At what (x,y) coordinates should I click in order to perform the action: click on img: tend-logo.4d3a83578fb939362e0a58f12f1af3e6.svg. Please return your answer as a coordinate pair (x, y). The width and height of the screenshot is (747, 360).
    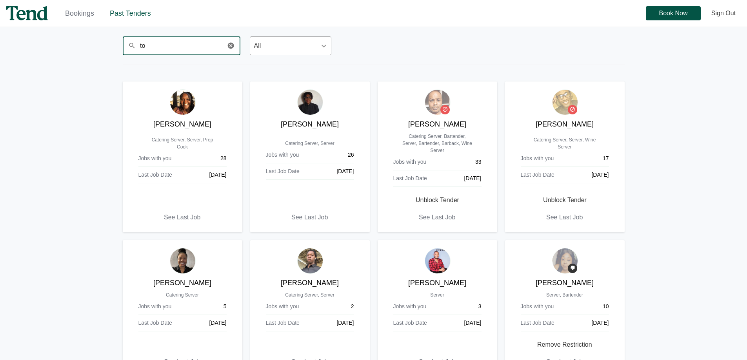
    Looking at the image, I should click on (27, 13).